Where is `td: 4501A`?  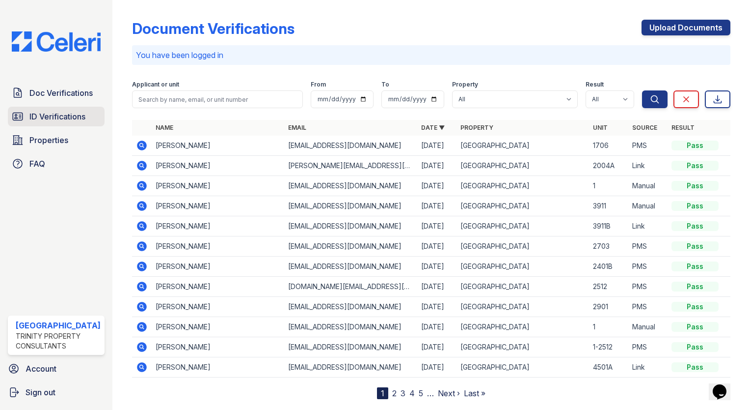 td: 4501A is located at coordinates (609, 367).